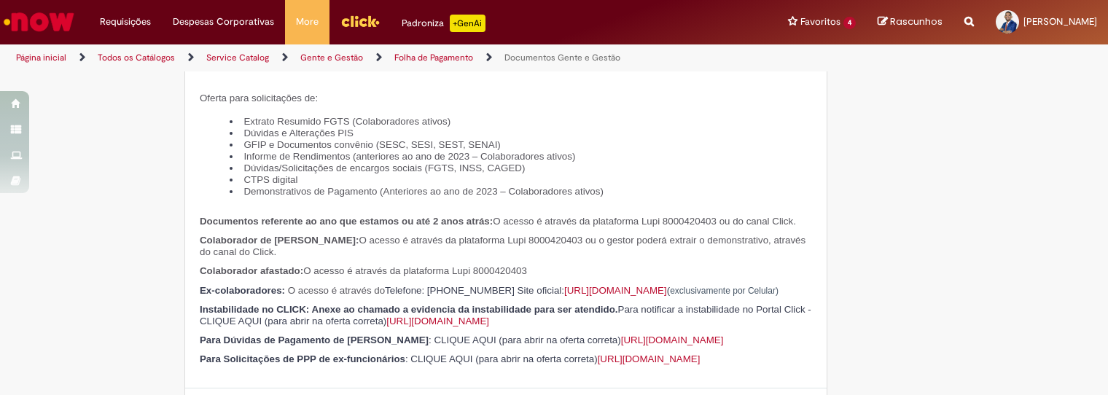 The width and height of the screenshot is (1108, 395). What do you see at coordinates (910, 22) in the screenshot?
I see `a: Rascunhos` at bounding box center [910, 22].